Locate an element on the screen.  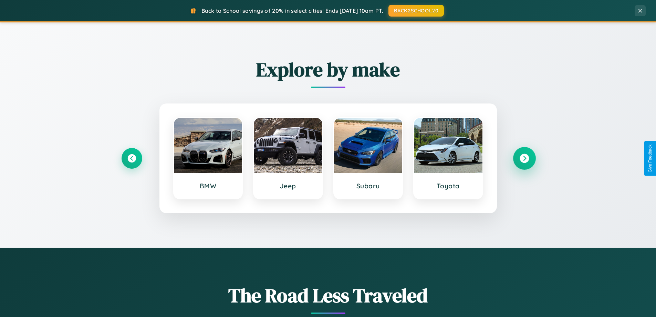
div: Give Feedback is located at coordinates (650, 158).